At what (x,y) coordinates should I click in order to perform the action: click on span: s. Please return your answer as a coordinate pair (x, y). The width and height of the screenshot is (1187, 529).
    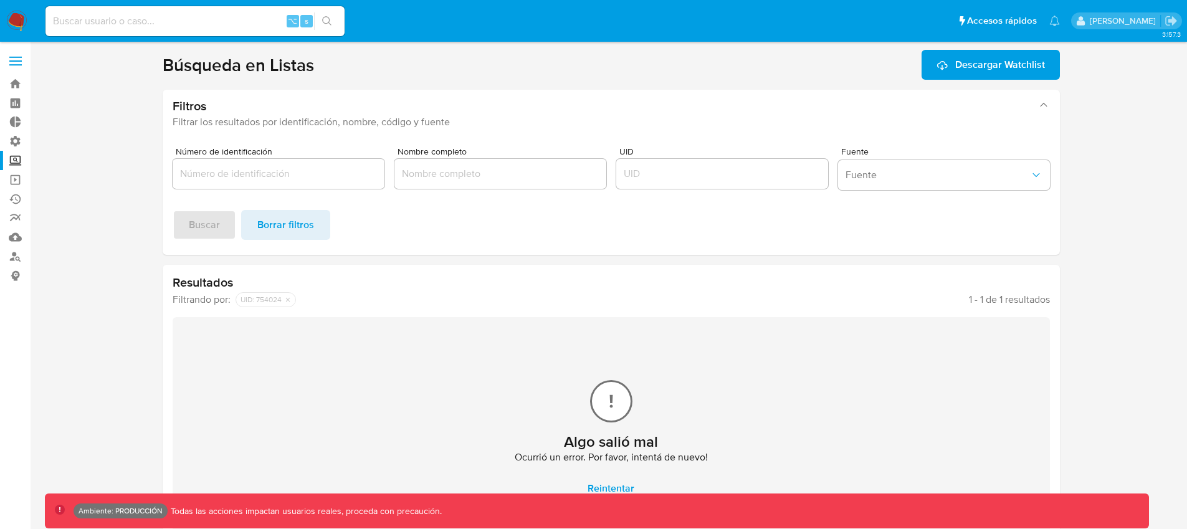
    Looking at the image, I should click on (307, 21).